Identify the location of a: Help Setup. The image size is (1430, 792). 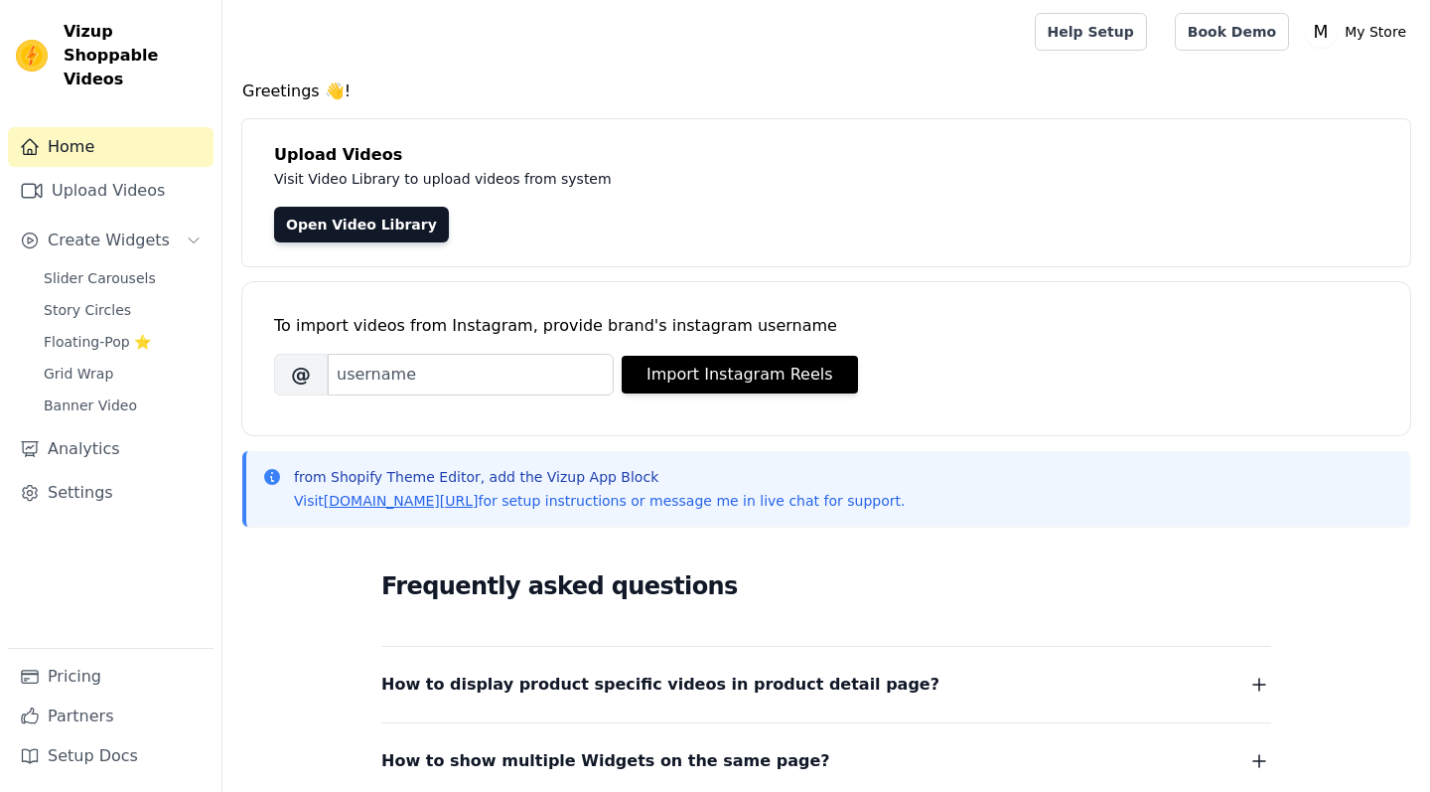
(1091, 32).